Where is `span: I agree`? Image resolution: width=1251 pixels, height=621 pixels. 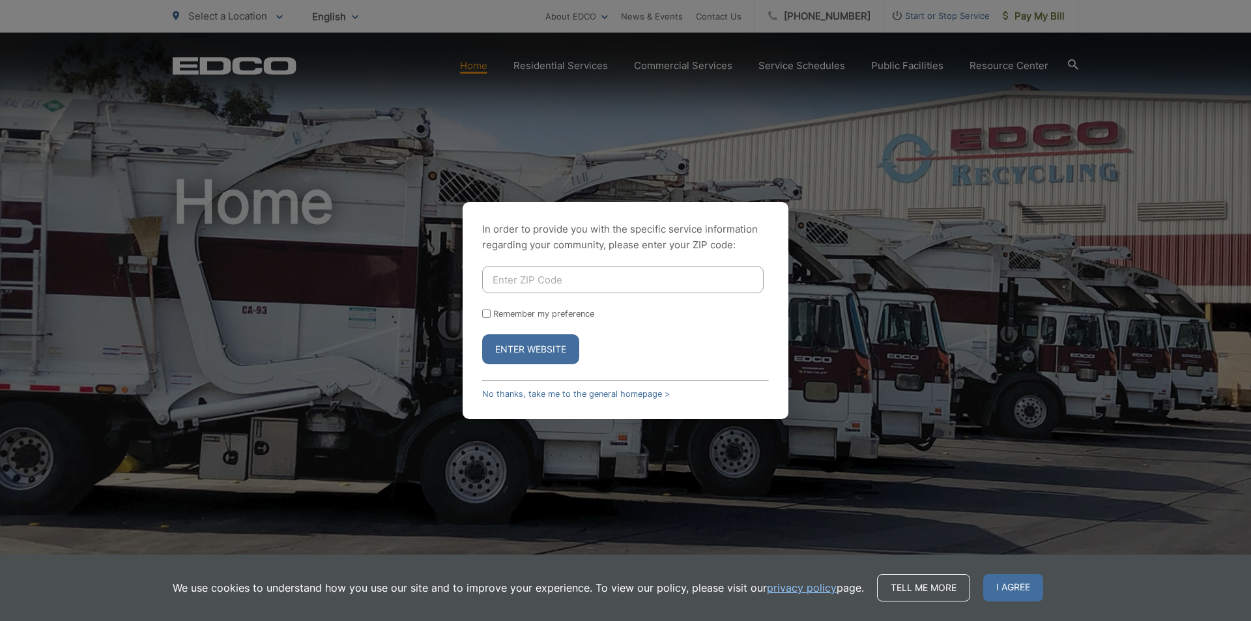 span: I agree is located at coordinates (1014, 588).